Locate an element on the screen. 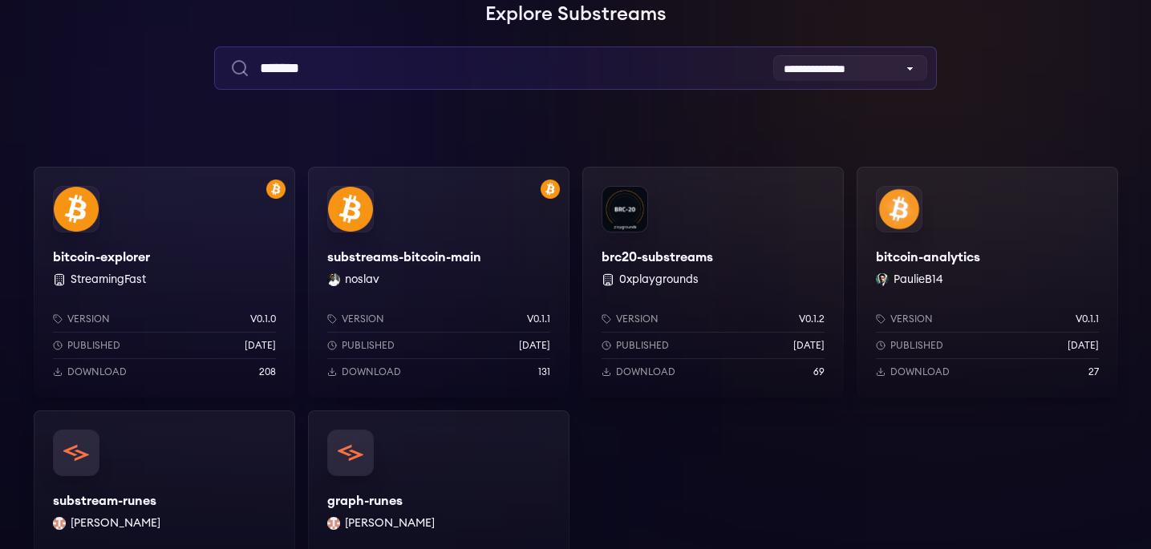  p: v0.1.0 is located at coordinates (263, 319).